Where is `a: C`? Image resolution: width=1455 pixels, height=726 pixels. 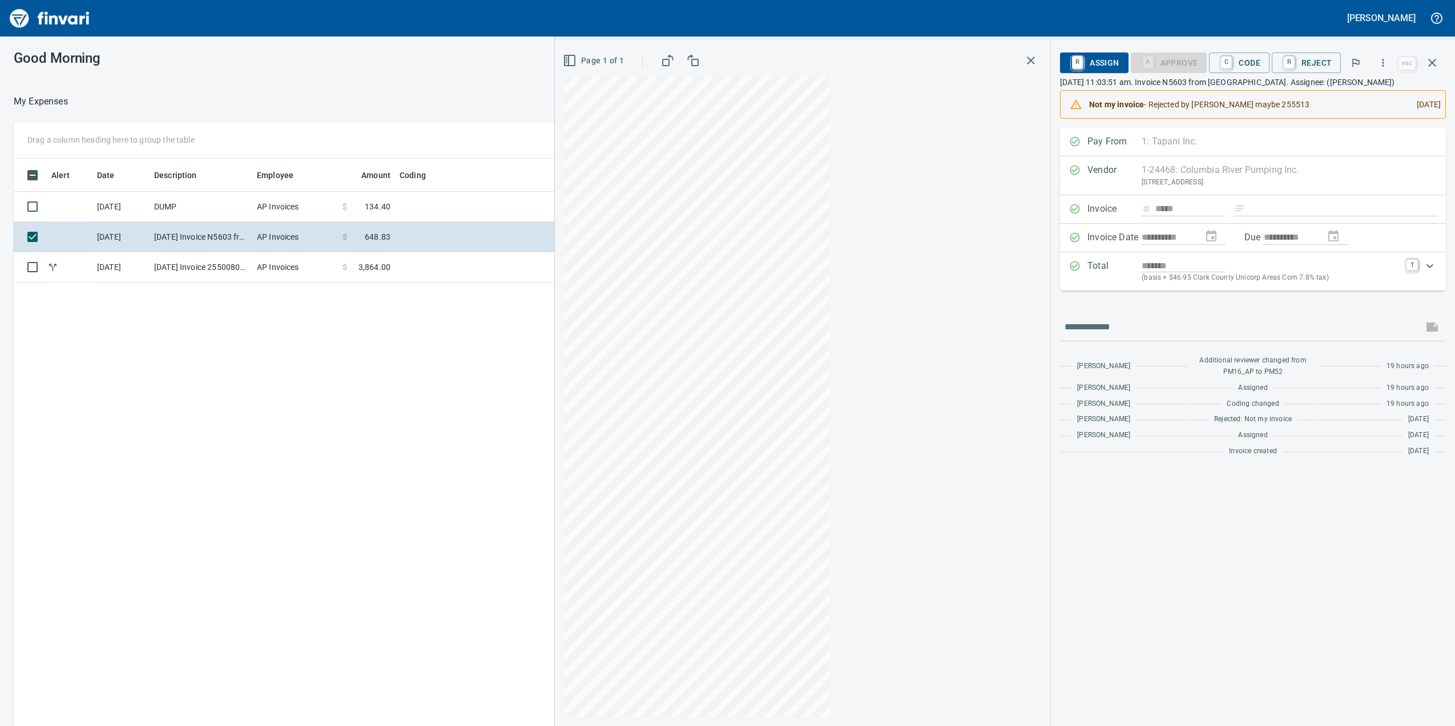
a: C is located at coordinates (1226, 62).